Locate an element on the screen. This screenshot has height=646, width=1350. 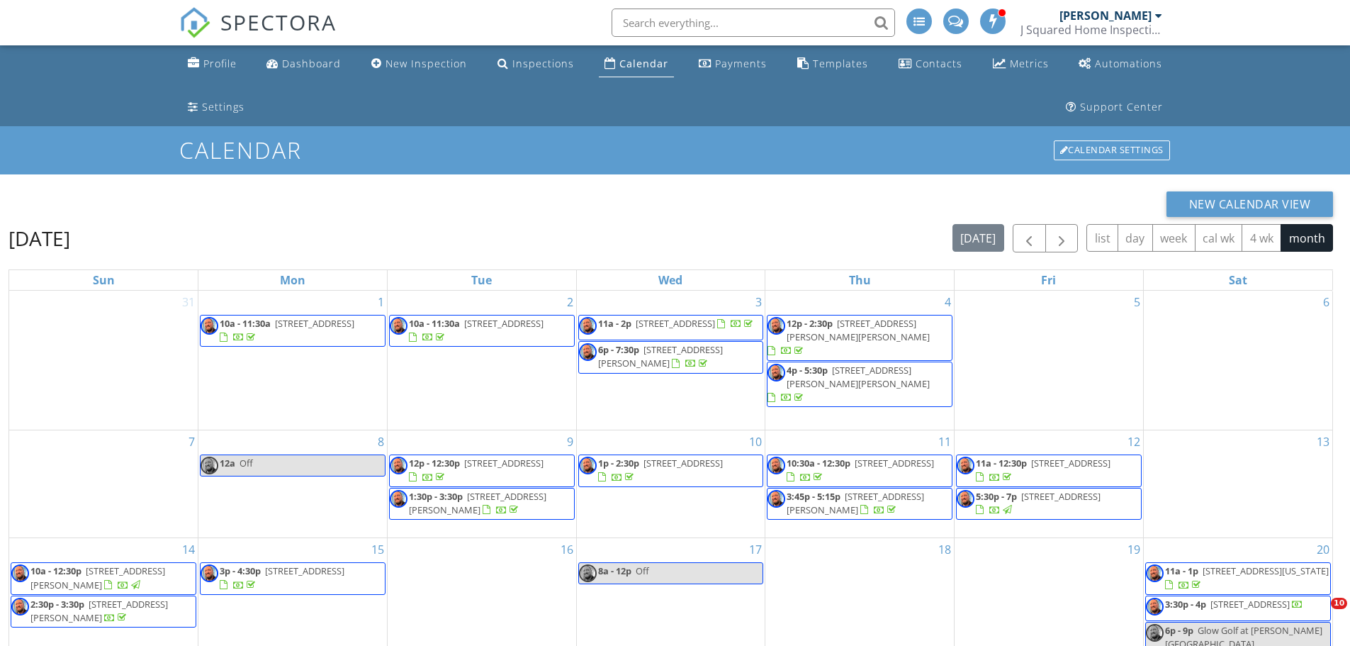
div: Payments is located at coordinates (741, 63).